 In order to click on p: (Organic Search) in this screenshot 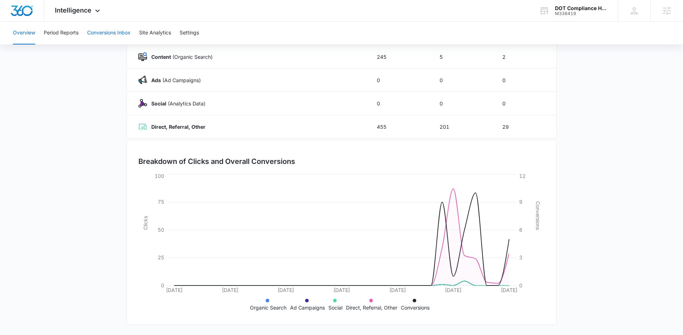, I will do `click(180, 57)`.